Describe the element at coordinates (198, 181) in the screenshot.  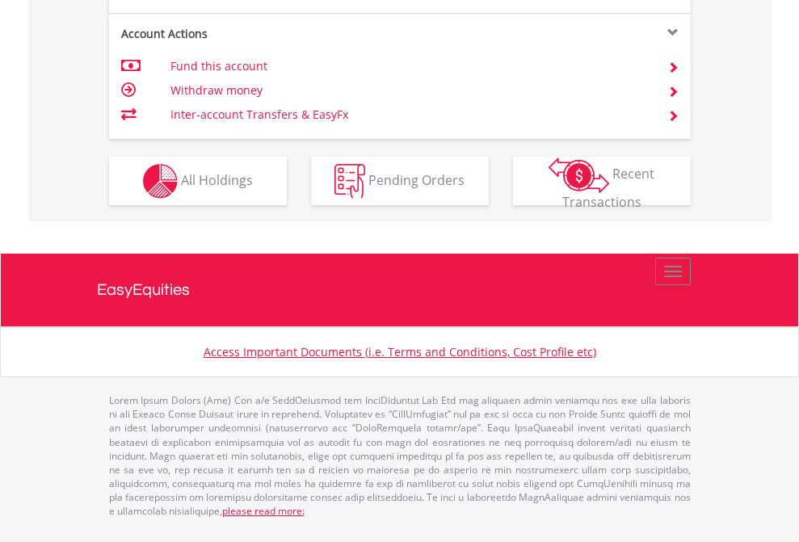
I see `button: All Holdings` at that location.